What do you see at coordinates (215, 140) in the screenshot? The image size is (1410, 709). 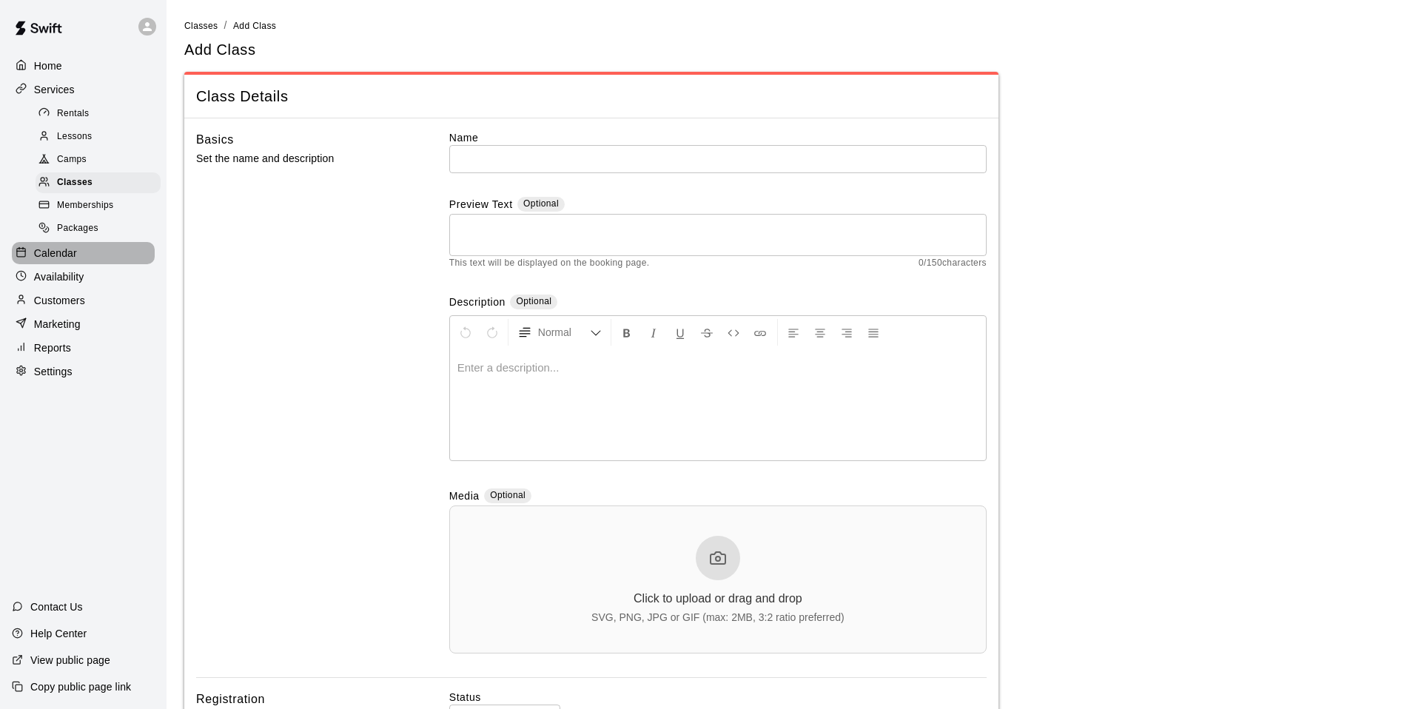 I see `h6: Basics` at bounding box center [215, 140].